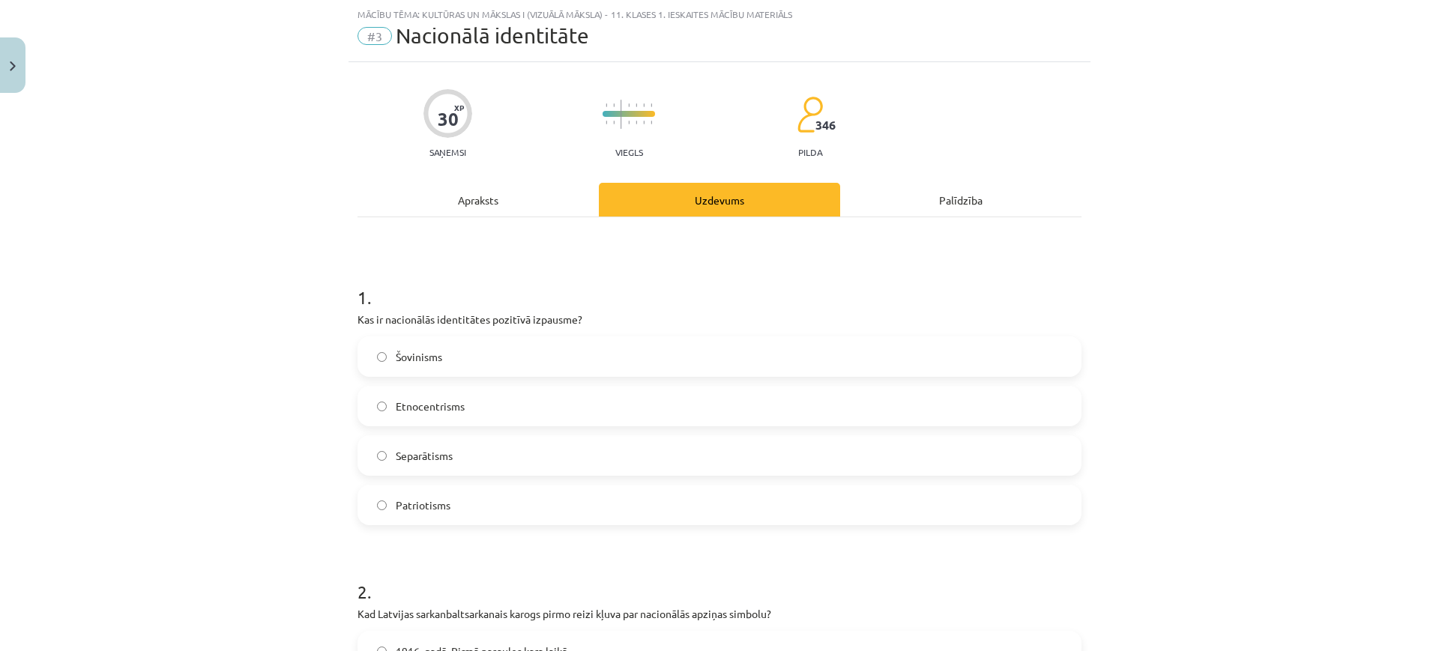 The height and width of the screenshot is (651, 1439). I want to click on span: Separātisms, so click(424, 456).